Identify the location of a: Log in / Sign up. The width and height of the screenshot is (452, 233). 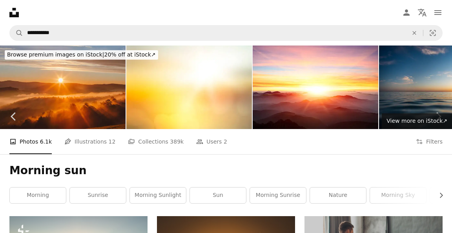
(406, 13).